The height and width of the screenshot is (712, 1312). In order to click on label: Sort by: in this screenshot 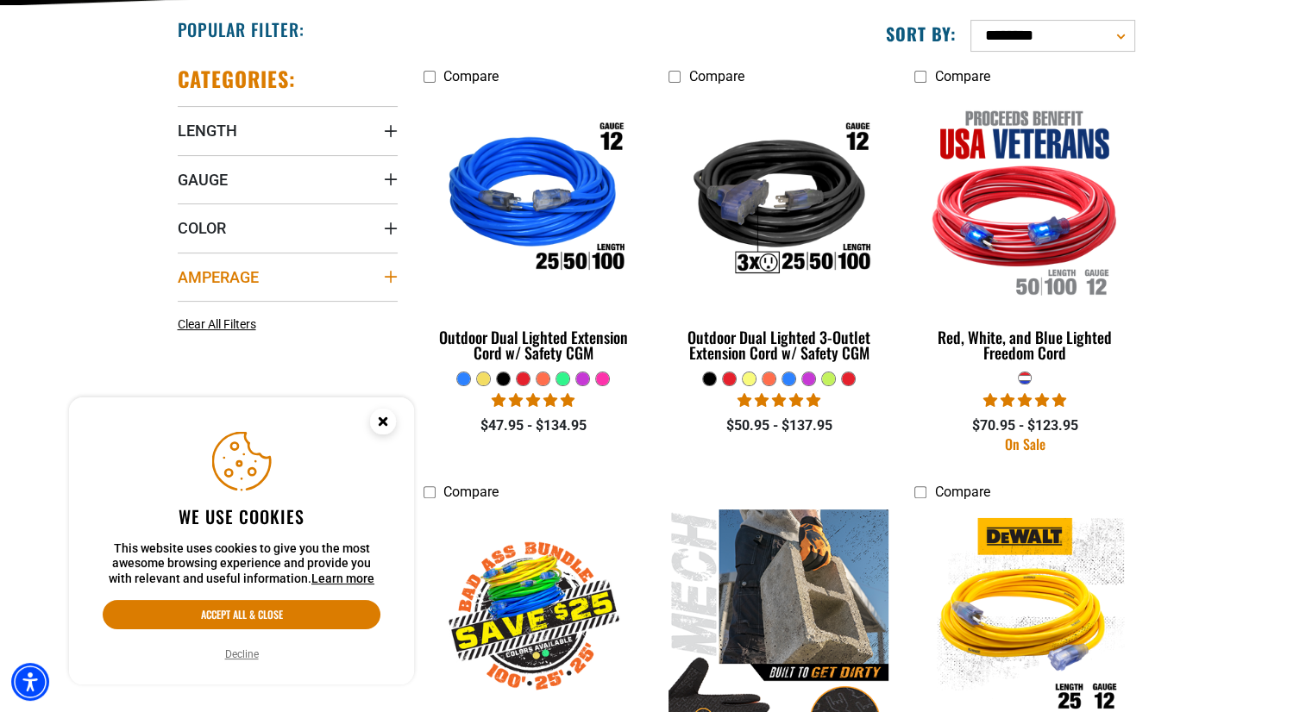, I will do `click(921, 34)`.